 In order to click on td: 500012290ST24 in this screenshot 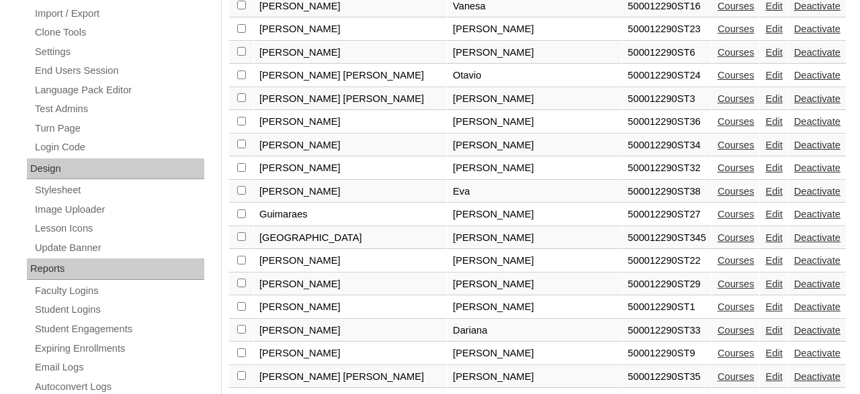, I will do `click(666, 76)`.